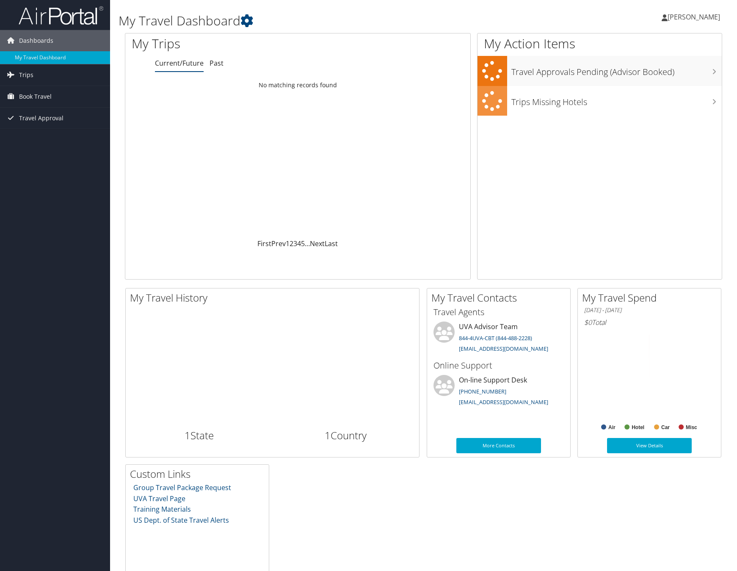 This screenshot has height=571, width=737. Describe the element at coordinates (652, 298) in the screenshot. I see `h2: My Travel Spend` at that location.